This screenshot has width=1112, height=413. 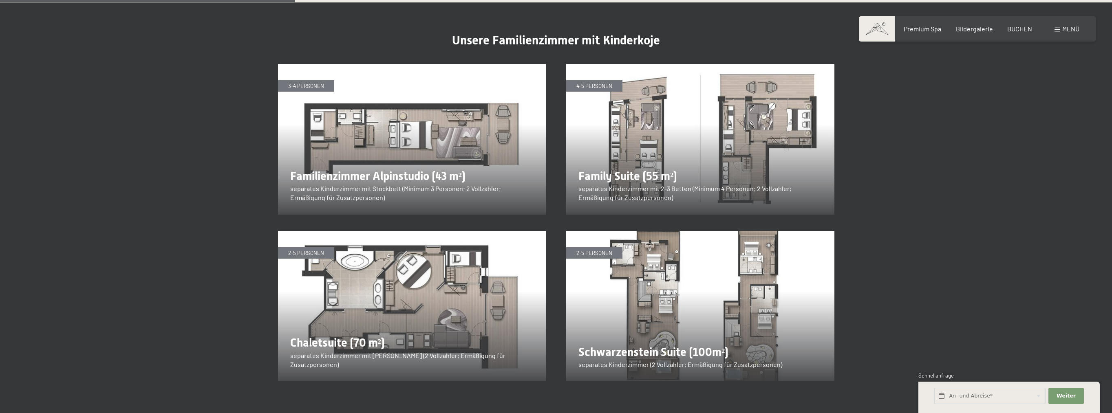 I want to click on span: Bildergalerie, so click(x=974, y=29).